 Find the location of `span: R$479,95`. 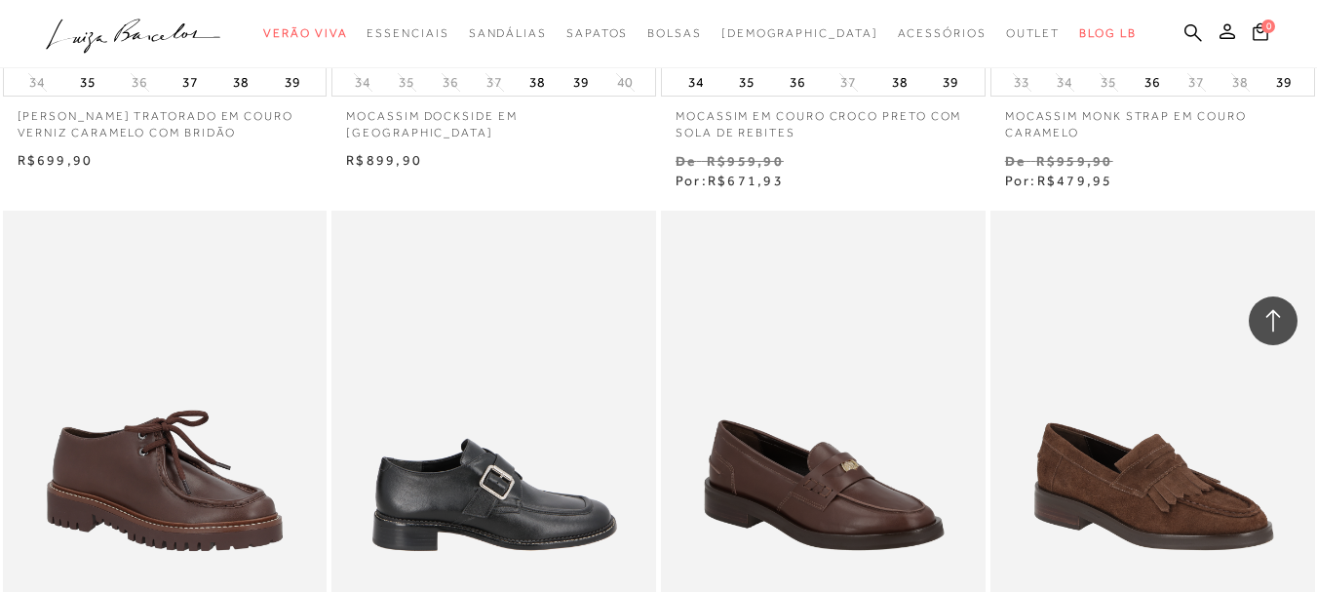

span: R$479,95 is located at coordinates (1076, 180).